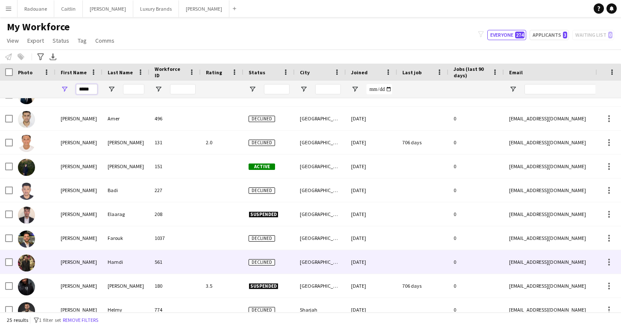  What do you see at coordinates (507, 35) in the screenshot?
I see `button: Everyone274` at bounding box center [507, 35].